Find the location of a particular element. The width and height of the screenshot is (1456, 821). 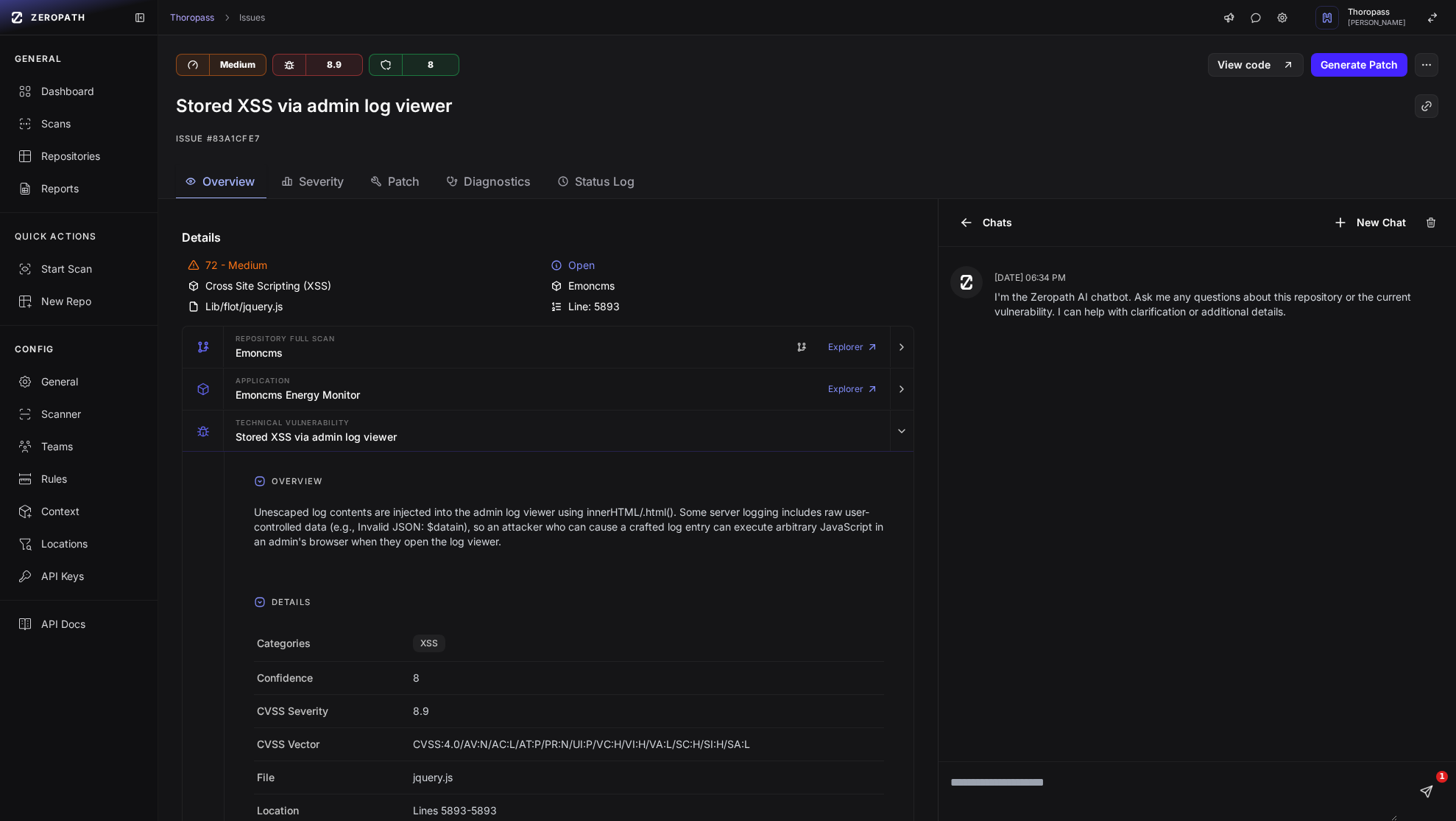

div: Medium is located at coordinates (237, 65).